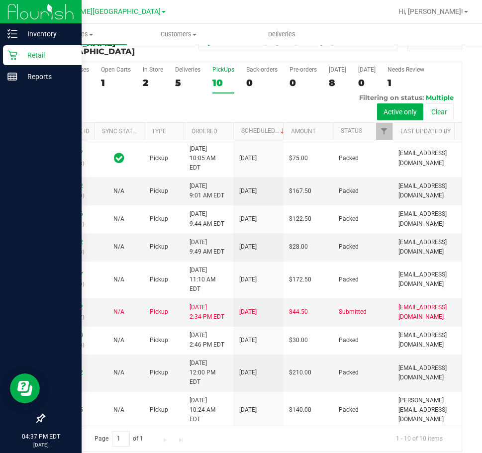 This screenshot has width=482, height=453. Describe the element at coordinates (47, 77) in the screenshot. I see `p: Reports` at that location.